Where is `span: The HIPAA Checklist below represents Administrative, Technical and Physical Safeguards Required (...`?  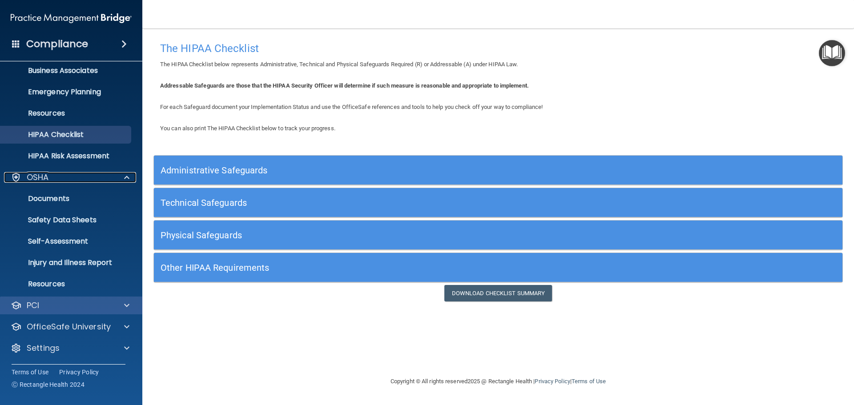
span: The HIPAA Checklist below represents Administrative, Technical and Physical Safeguards Required (... is located at coordinates (339, 64).